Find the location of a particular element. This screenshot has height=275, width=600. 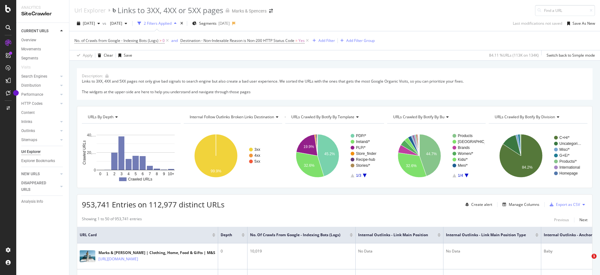

span: 2025 Jul. 5th is located at coordinates (89, 23).